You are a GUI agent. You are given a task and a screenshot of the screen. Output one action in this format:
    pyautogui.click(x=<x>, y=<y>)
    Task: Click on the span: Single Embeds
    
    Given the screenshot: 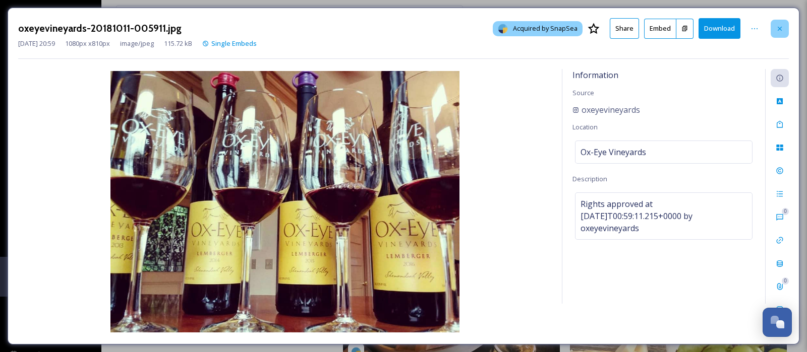 What is the action you would take?
    pyautogui.click(x=234, y=43)
    